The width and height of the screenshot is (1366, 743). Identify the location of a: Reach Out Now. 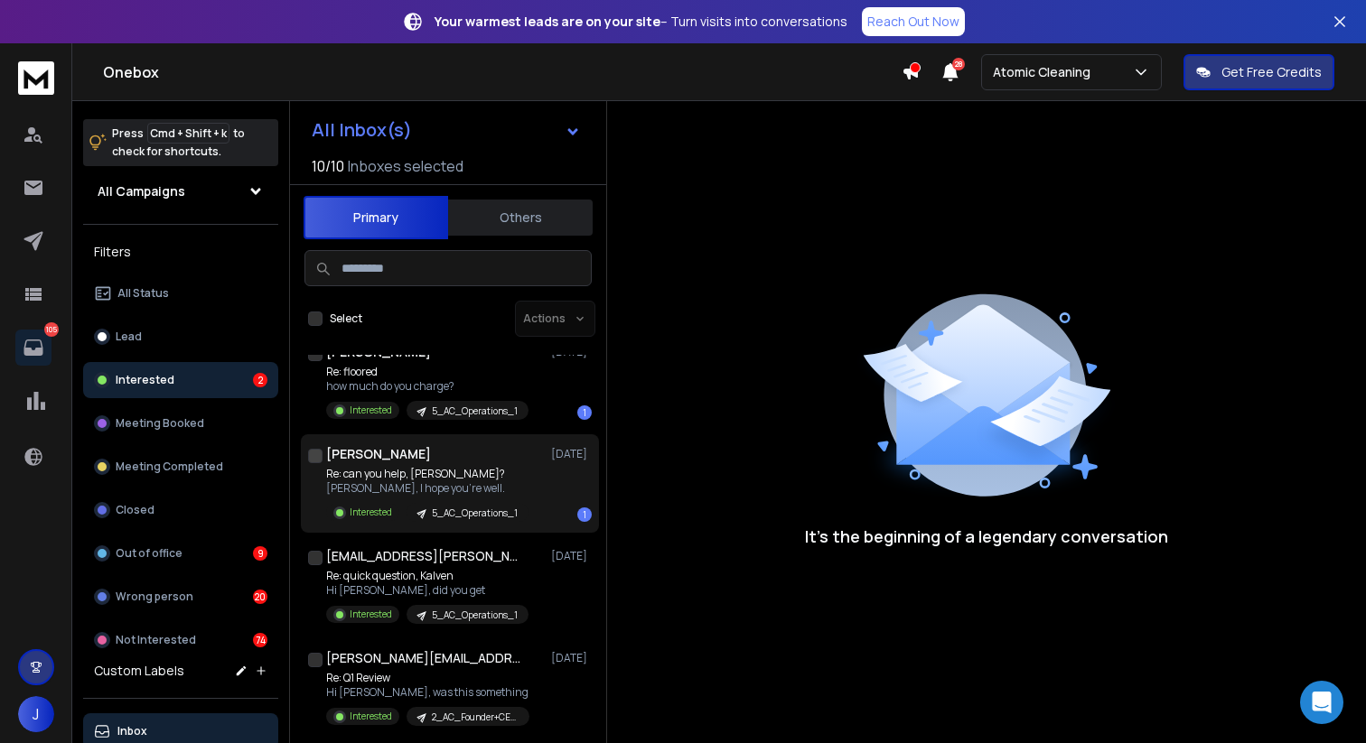
(913, 22).